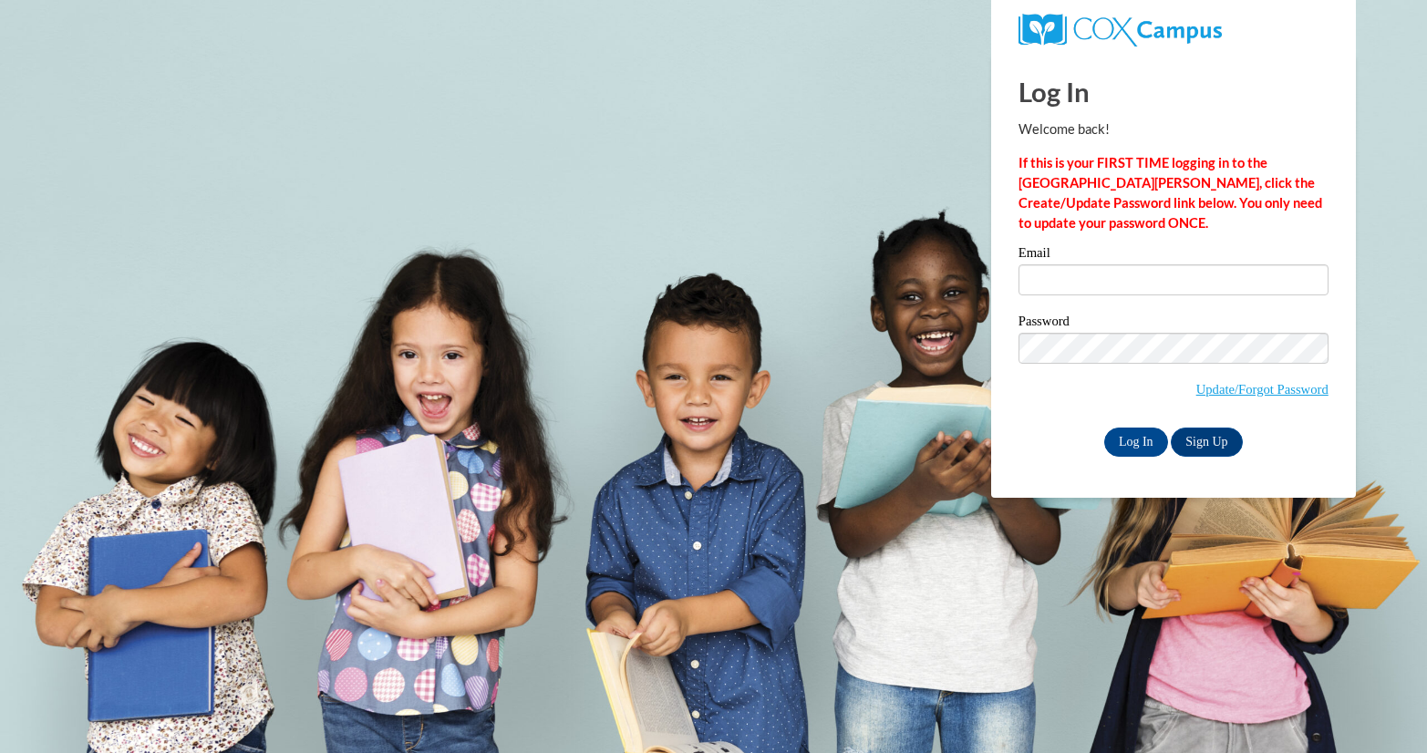 This screenshot has height=753, width=1427. I want to click on a: Update/Forgot Password, so click(1262, 389).